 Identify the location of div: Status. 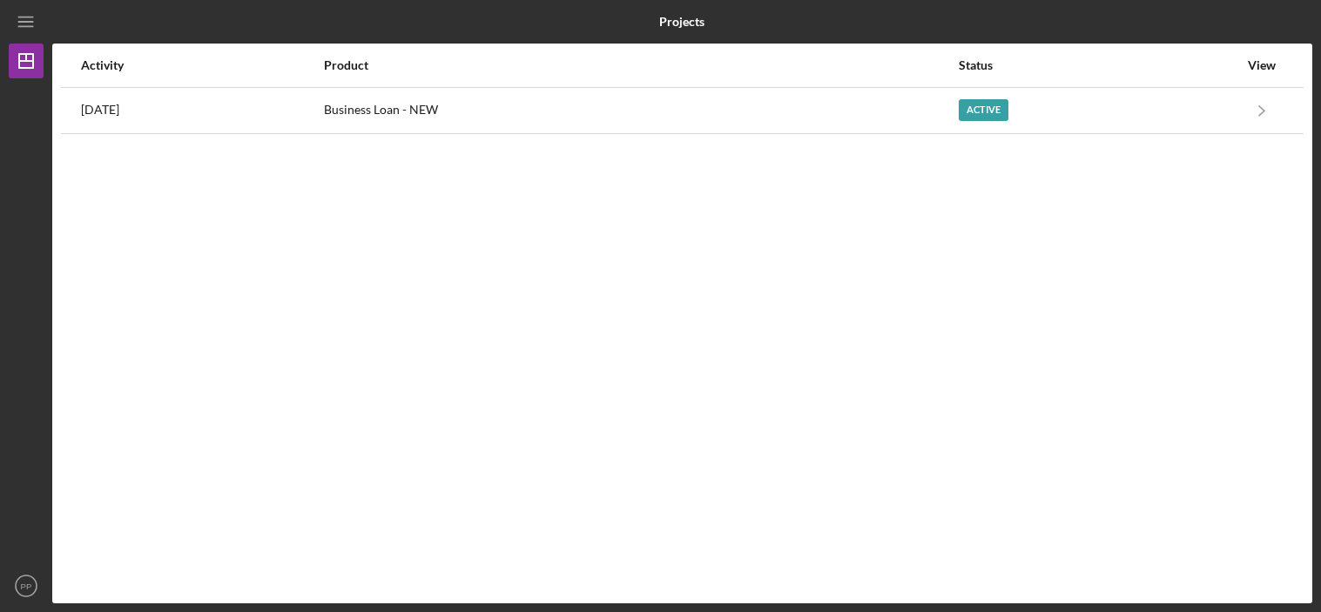
(1098, 65).